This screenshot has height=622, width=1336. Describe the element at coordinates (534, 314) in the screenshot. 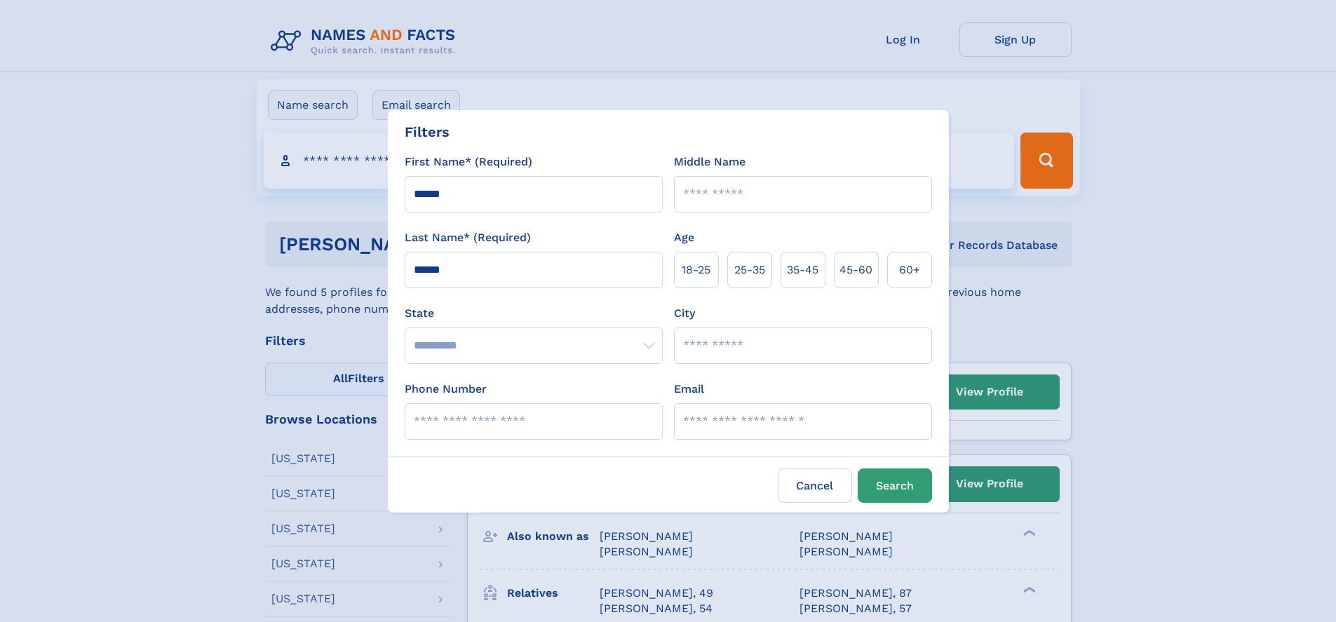

I see `label: State` at that location.